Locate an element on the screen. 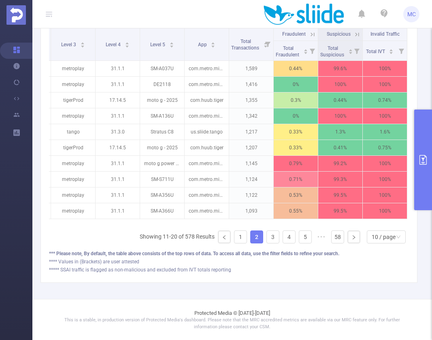 The width and height of the screenshot is (432, 340). p: 99.6% is located at coordinates (340, 68).